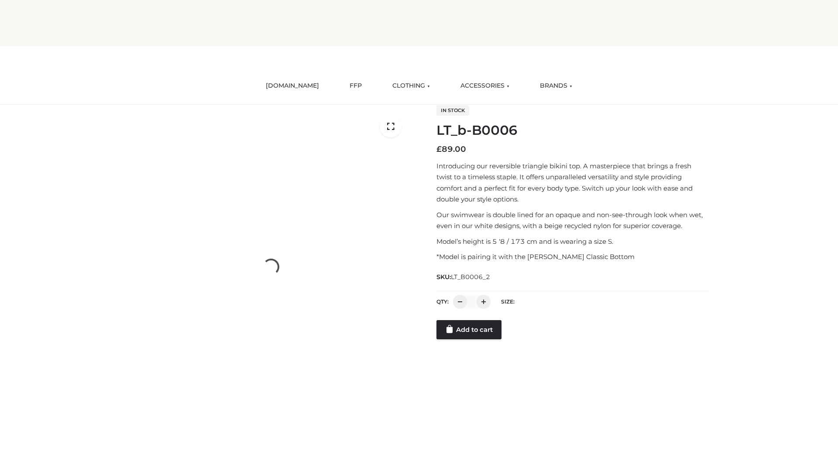 This screenshot has width=838, height=471. I want to click on a: BRANDS, so click(556, 86).